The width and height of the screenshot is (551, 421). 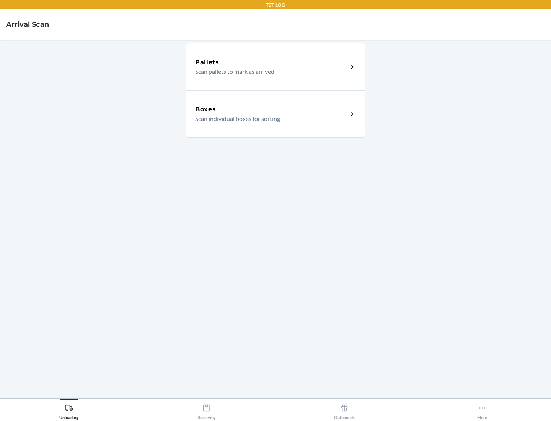 I want to click on a: PalletsScan pallets to mark as arrived, so click(x=276, y=67).